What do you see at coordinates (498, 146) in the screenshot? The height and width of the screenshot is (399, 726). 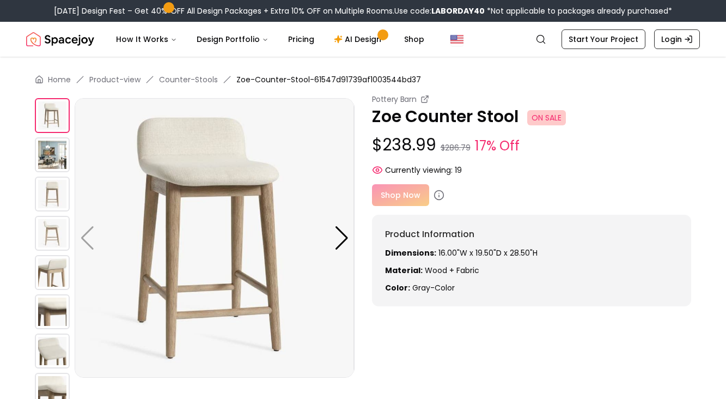 I see `small: 17% Off` at bounding box center [498, 146].